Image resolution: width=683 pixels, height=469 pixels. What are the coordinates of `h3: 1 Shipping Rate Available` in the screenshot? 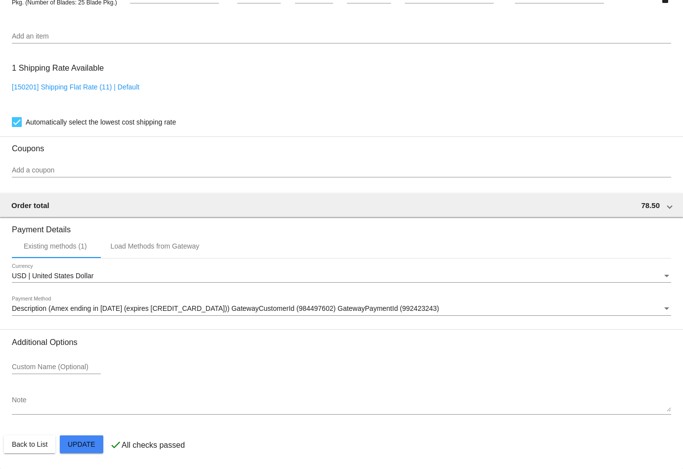 It's located at (58, 68).